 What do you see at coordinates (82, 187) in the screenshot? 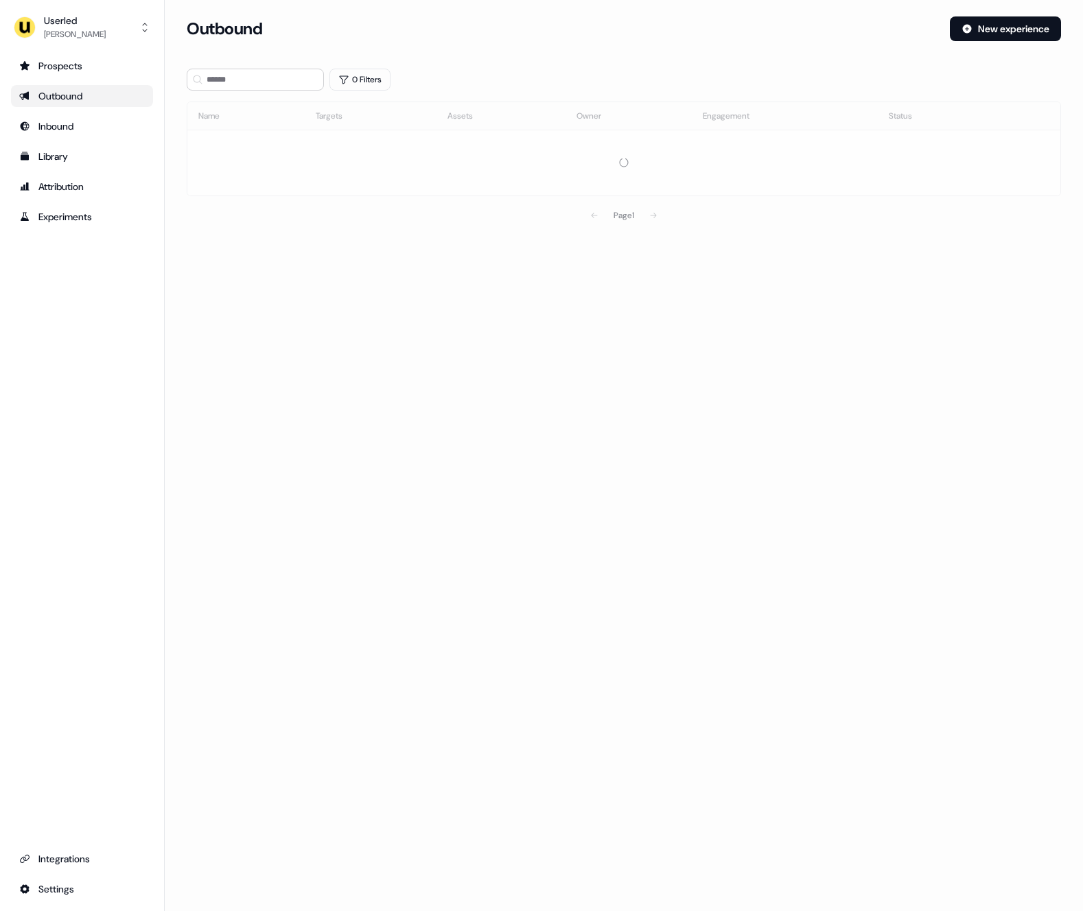
I see `a: Go to attribution` at bounding box center [82, 187].